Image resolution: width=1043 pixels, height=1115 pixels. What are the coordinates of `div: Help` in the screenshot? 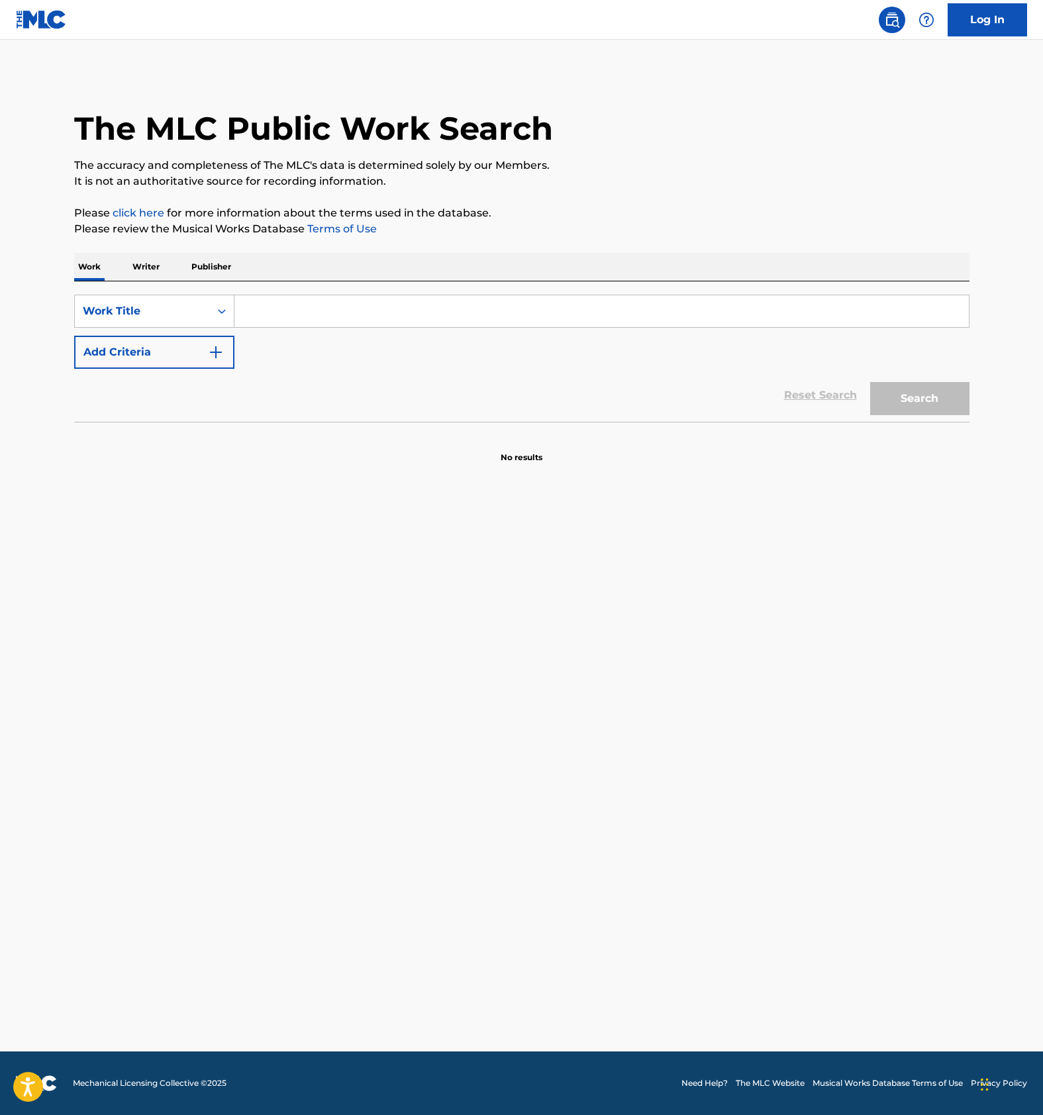 It's located at (926, 20).